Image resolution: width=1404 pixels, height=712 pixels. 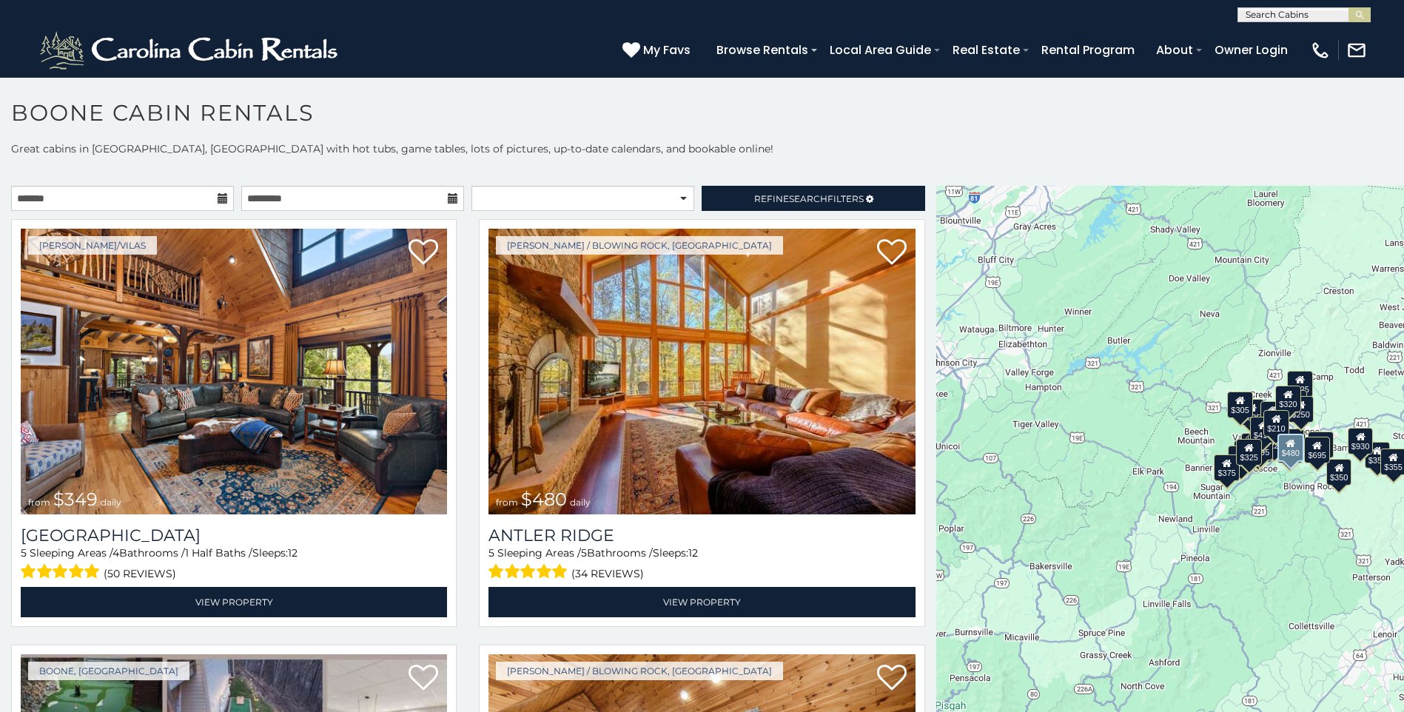 I want to click on h3: Antler Ridge, so click(x=702, y=535).